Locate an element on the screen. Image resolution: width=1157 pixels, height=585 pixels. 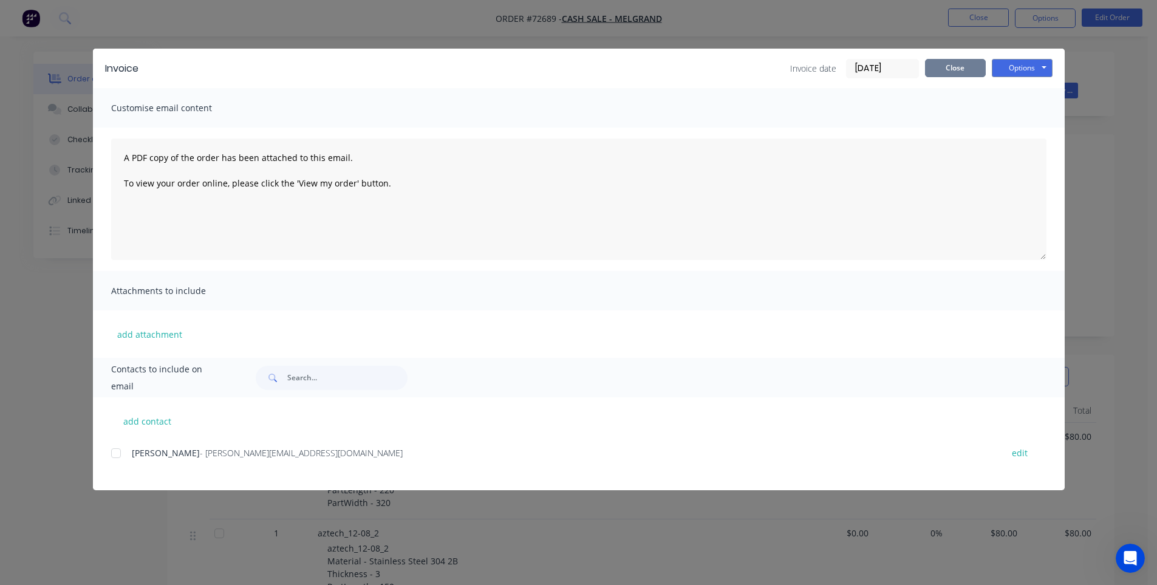
button: edit is located at coordinates (1020, 452).